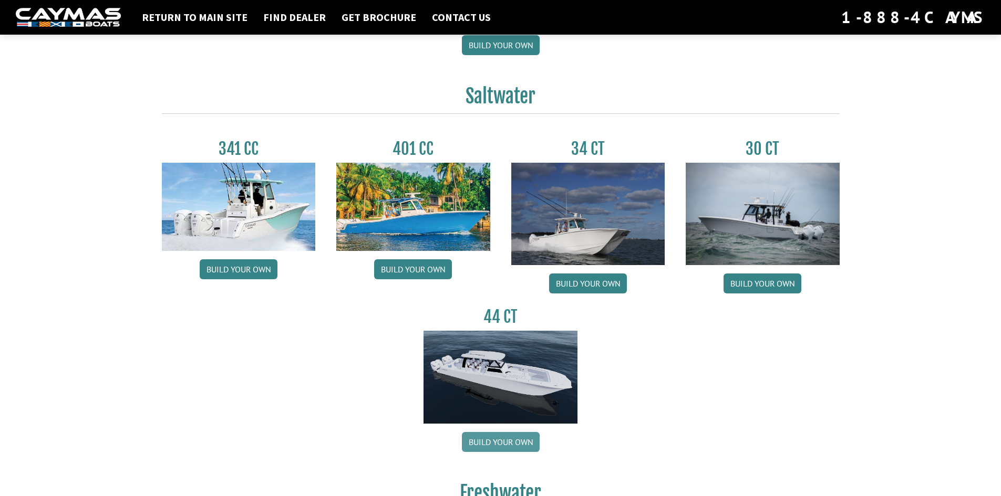 The image size is (1001, 496). What do you see at coordinates (461, 17) in the screenshot?
I see `a: Contact Us` at bounding box center [461, 17].